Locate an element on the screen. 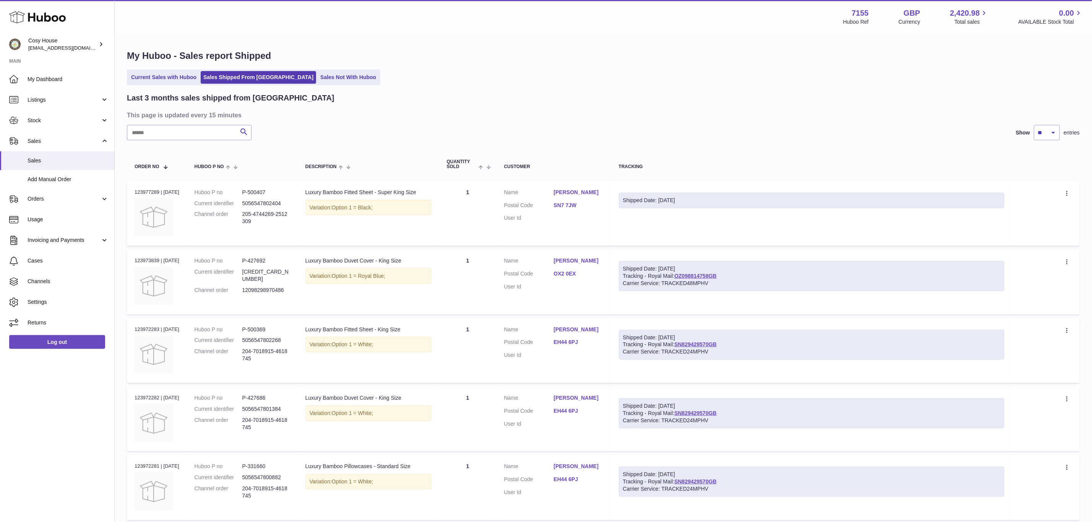 The image size is (1092, 522). span: Returns is located at coordinates (68, 323).